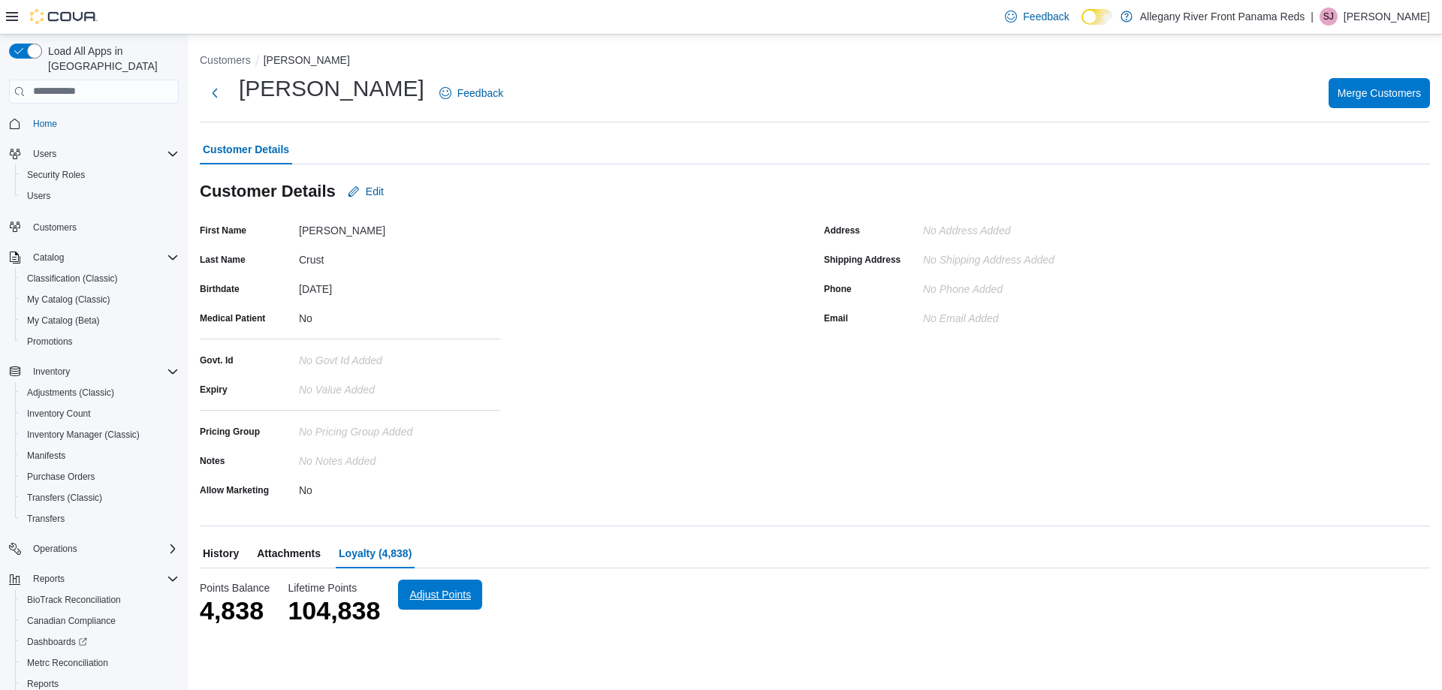  Describe the element at coordinates (100, 279) in the screenshot. I see `button: Classification (Classic)` at that location.